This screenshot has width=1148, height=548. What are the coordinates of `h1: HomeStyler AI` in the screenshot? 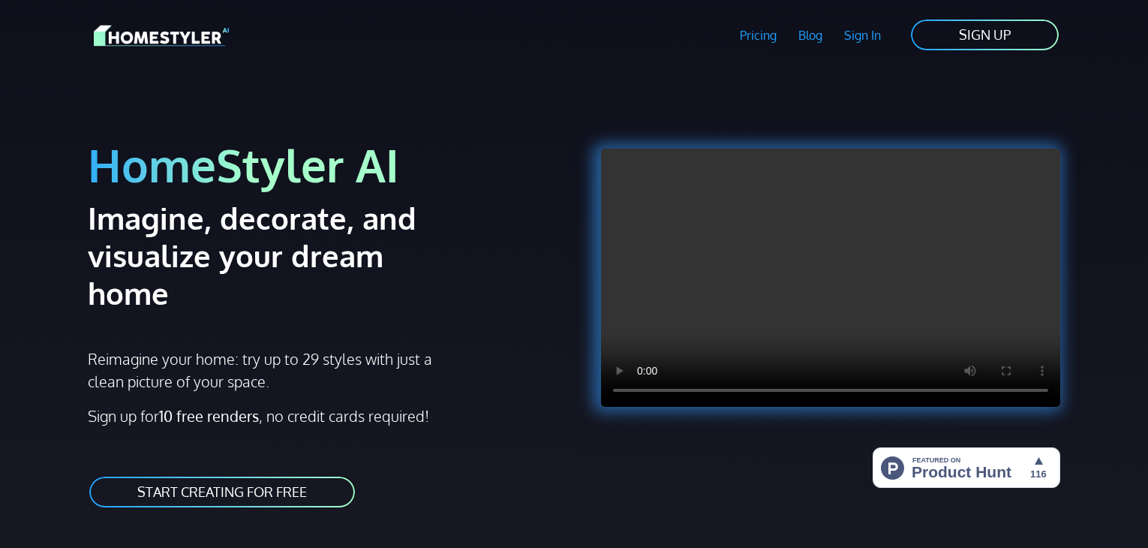 It's located at (326, 164).